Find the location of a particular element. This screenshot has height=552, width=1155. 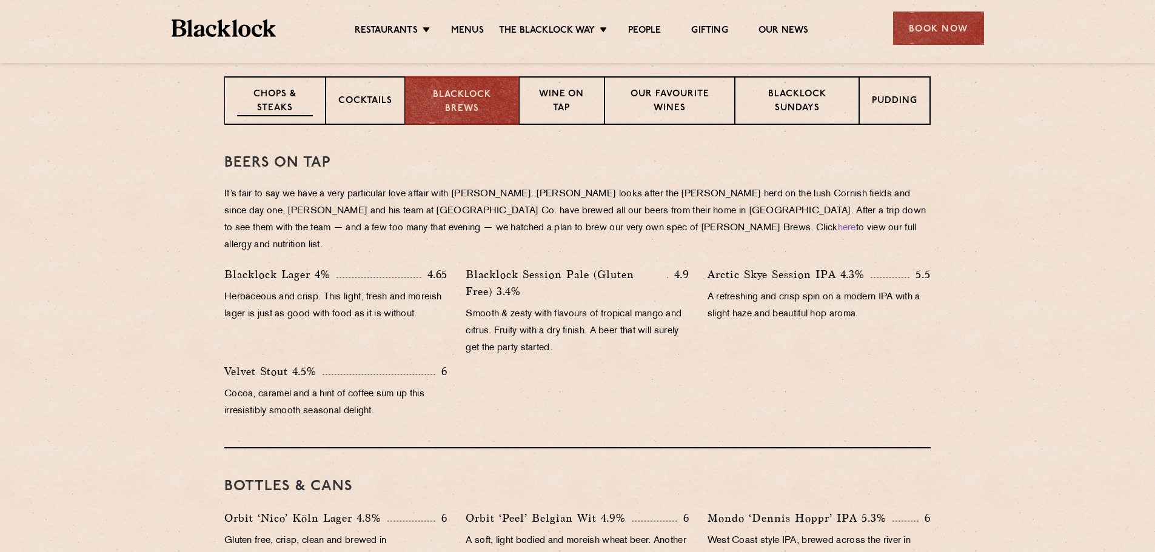

p: Cocoa, caramel and a hint of coffee sum up this irresistibly smooth seasonal delight. is located at coordinates (336, 403).